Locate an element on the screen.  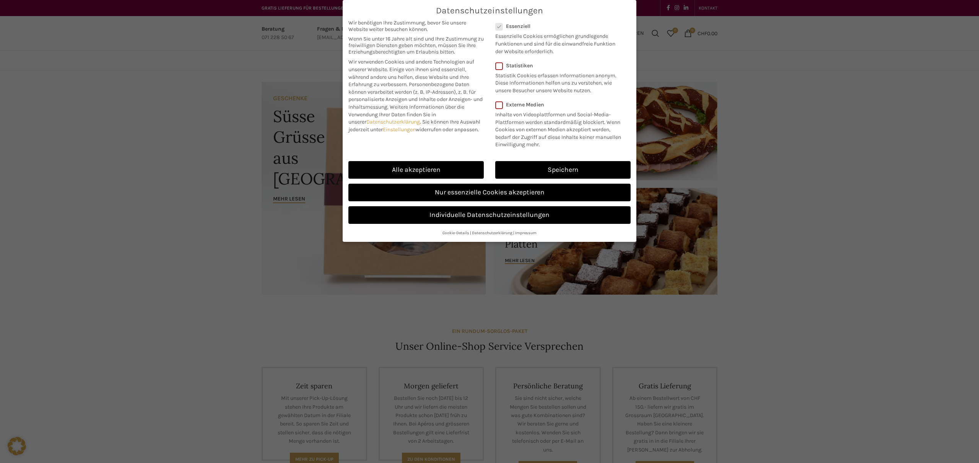
label: Statistiken is located at coordinates (558, 65).